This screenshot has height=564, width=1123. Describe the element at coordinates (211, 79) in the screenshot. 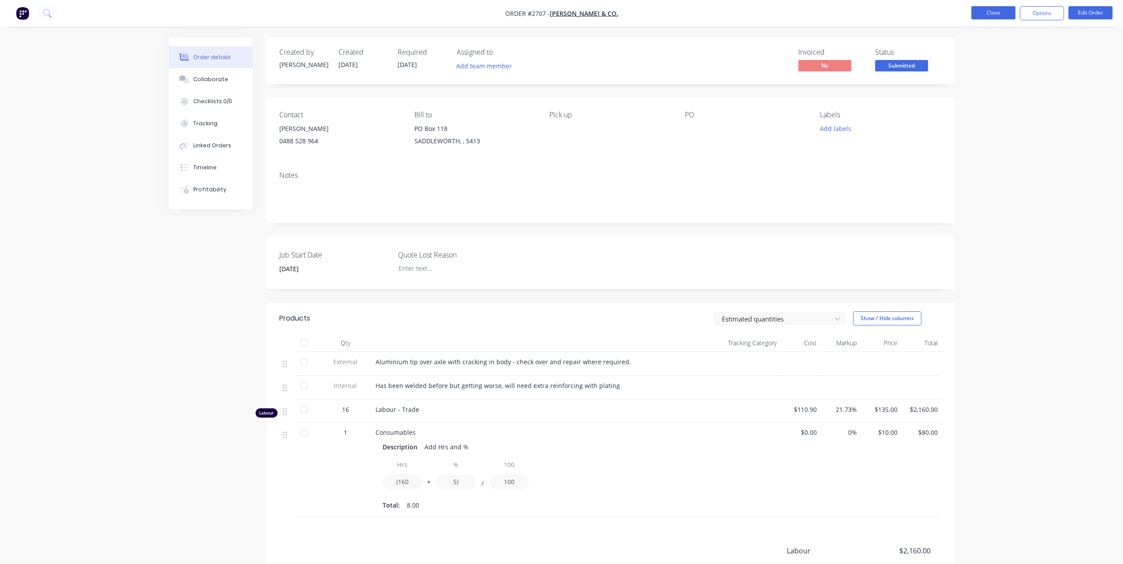

I see `button: Collaborate` at that location.